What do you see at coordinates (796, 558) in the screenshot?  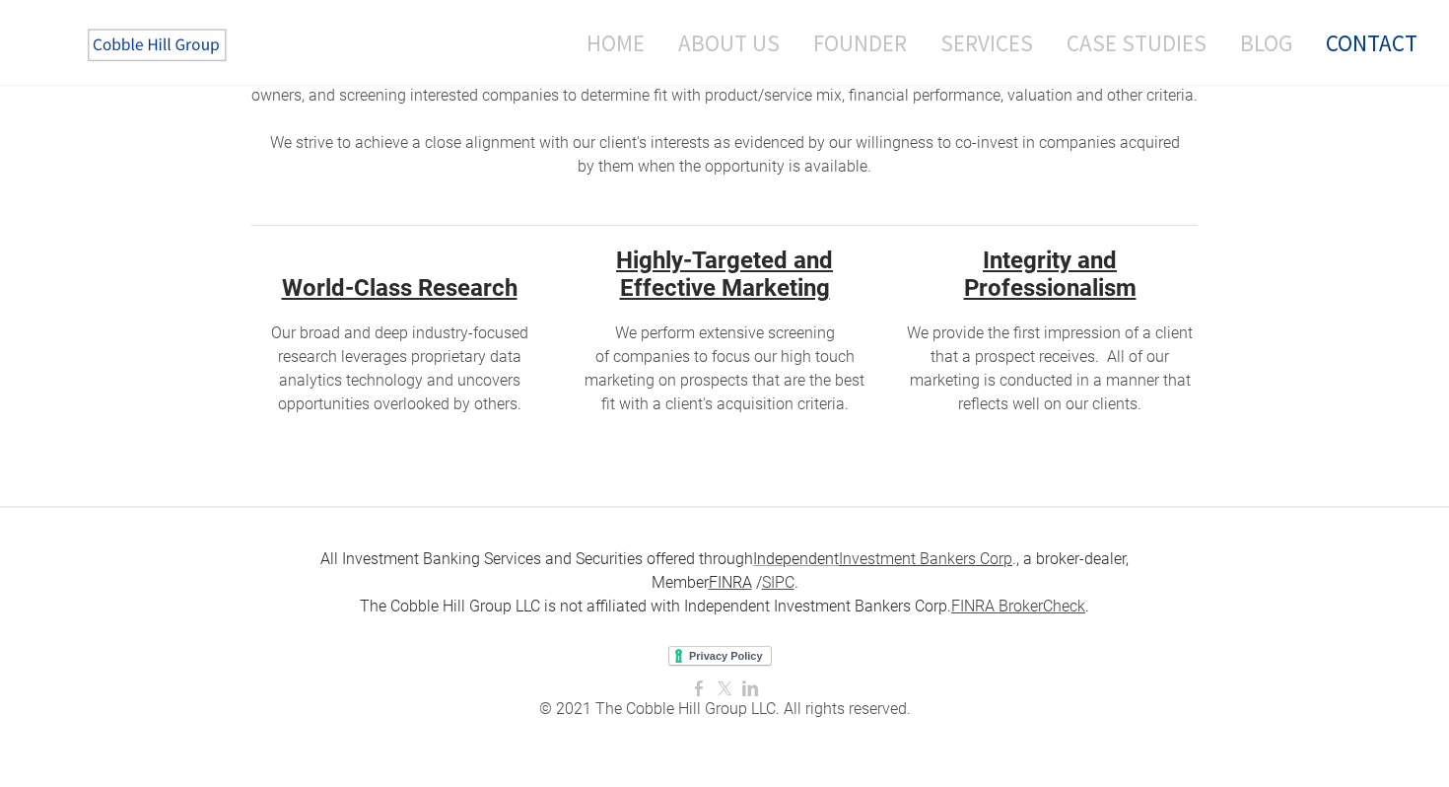 I see `font: Independent` at bounding box center [796, 558].